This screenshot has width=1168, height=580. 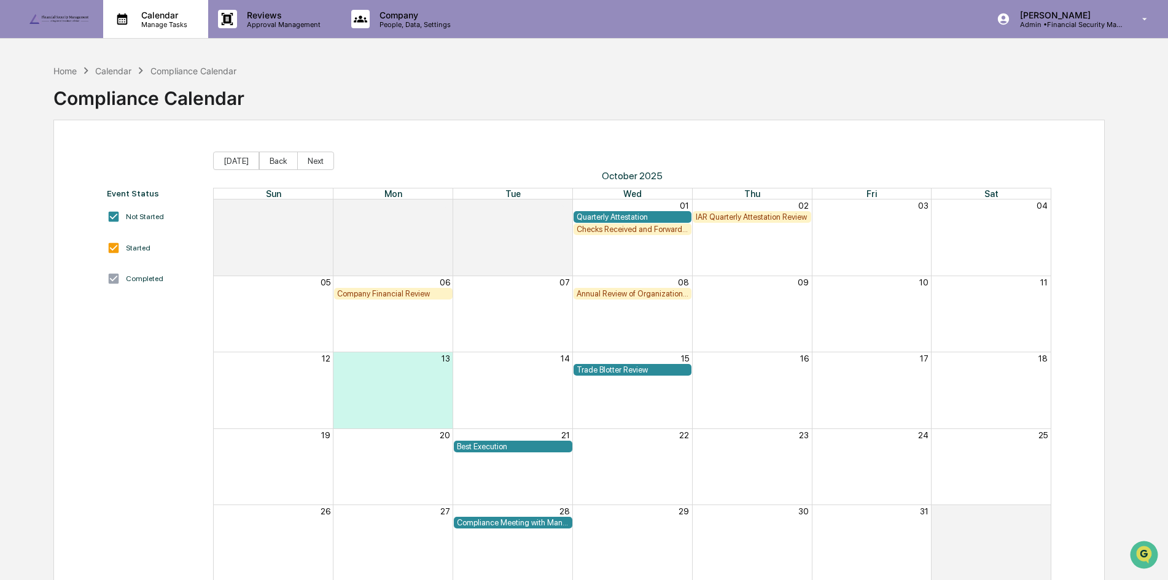 I want to click on button: 10, so click(x=924, y=282).